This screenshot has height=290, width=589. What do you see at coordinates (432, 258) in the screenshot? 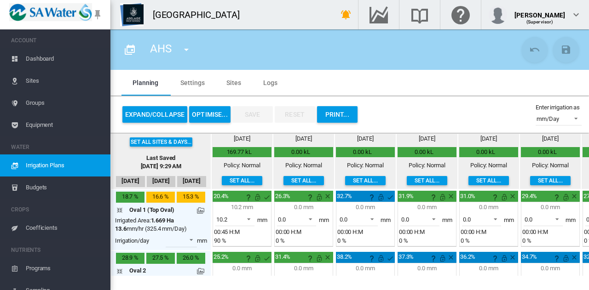
I see `button: Date: Sep 11 SMB Target: 18 ~ 32 % Volume: 0.00 kL 100% = 12.5 mm Irrigation Area: 1.255 Ha` at bounding box center [432, 258].